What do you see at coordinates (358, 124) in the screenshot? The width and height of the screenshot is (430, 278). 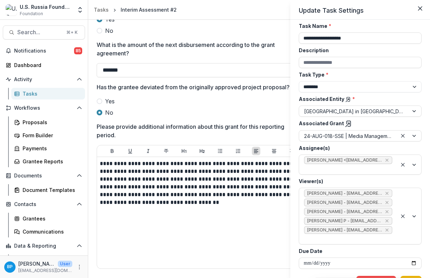 I see `label: Associated Grant` at bounding box center [358, 124].